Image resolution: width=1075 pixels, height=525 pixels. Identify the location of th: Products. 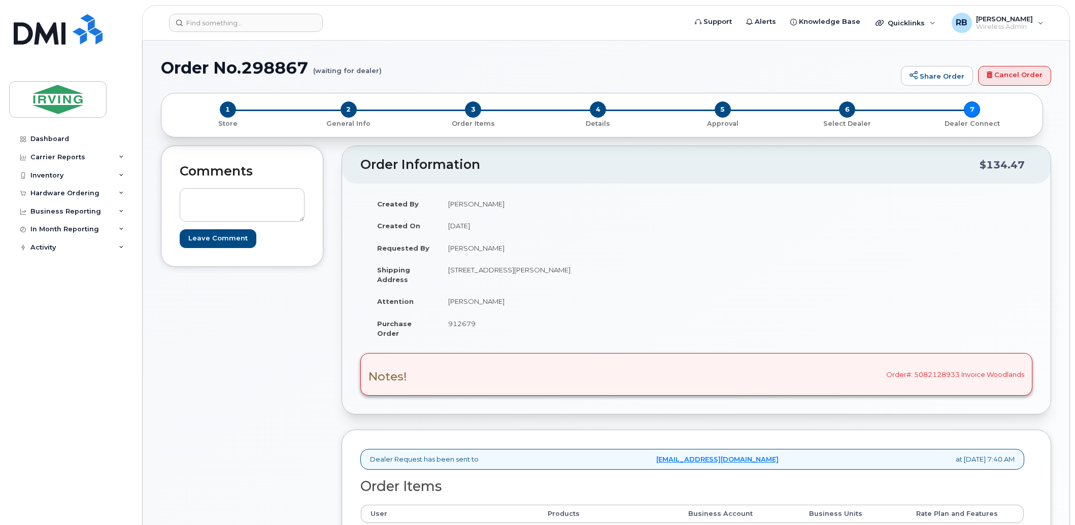
(609, 514).